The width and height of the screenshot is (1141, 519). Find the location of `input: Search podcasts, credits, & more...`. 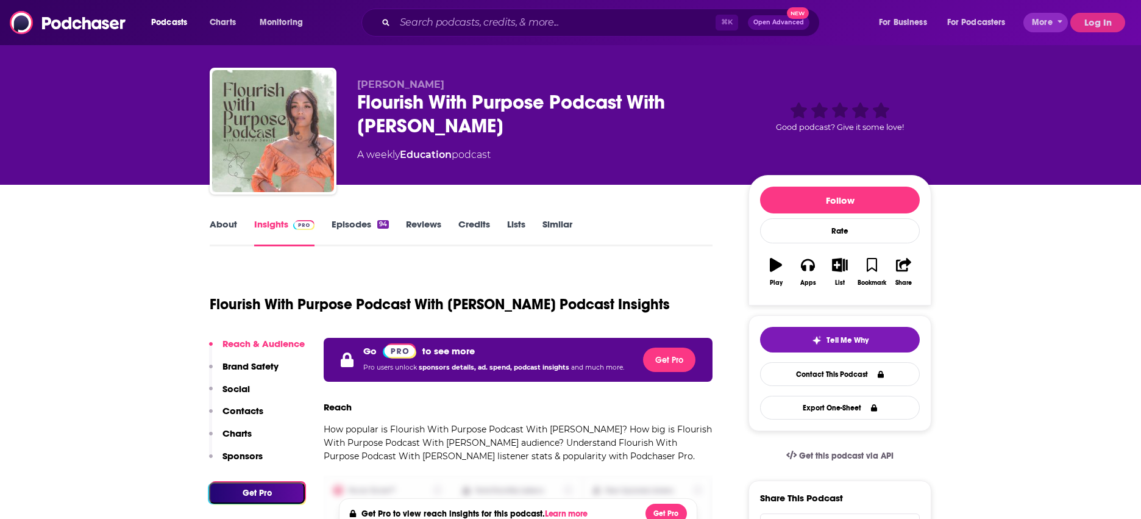

input: Search podcasts, credits, & more... is located at coordinates (555, 23).